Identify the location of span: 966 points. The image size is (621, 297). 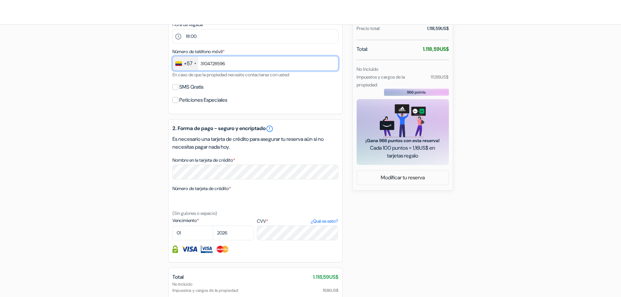
(416, 92).